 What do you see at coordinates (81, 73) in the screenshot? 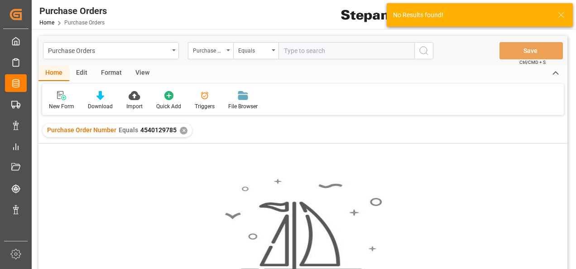
I see `div: Edit` at bounding box center [81, 73].